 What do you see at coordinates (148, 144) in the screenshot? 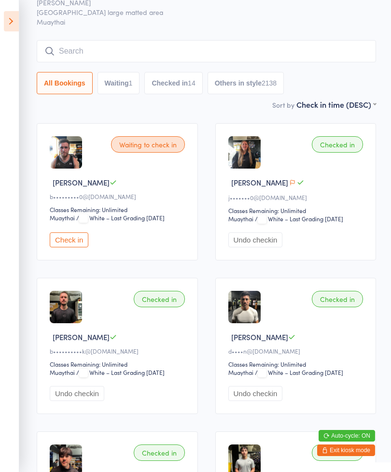
I see `div: Waiting to check in` at bounding box center [148, 144].